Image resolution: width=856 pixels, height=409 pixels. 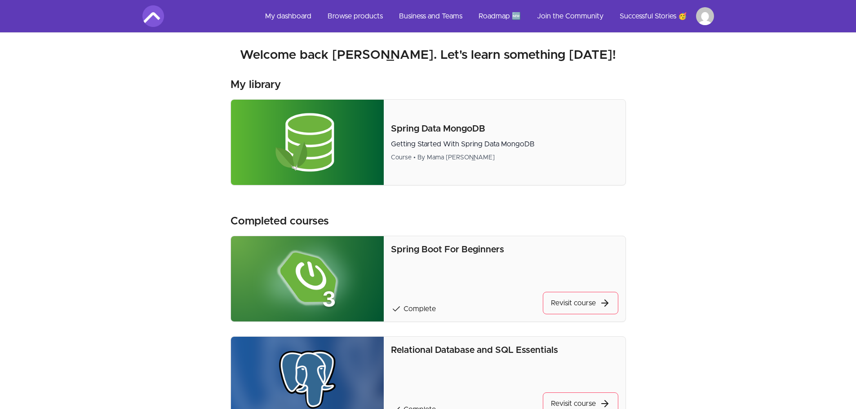 I want to click on a: Join the Community, so click(x=570, y=16).